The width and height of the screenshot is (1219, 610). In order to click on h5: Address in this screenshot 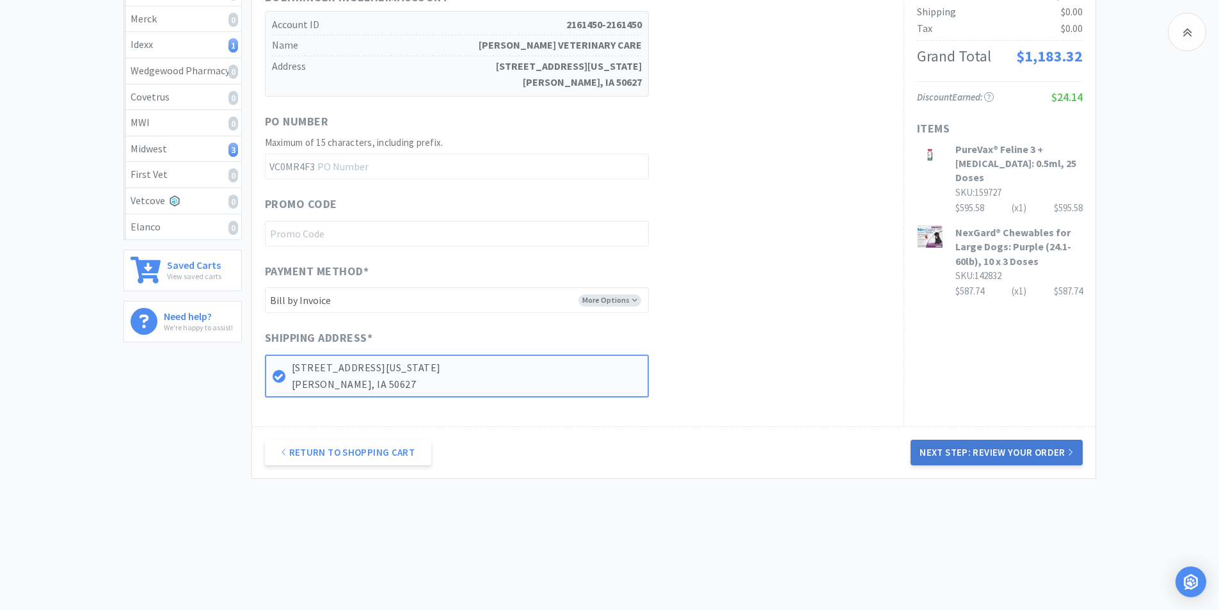, I will do `click(457, 74)`.